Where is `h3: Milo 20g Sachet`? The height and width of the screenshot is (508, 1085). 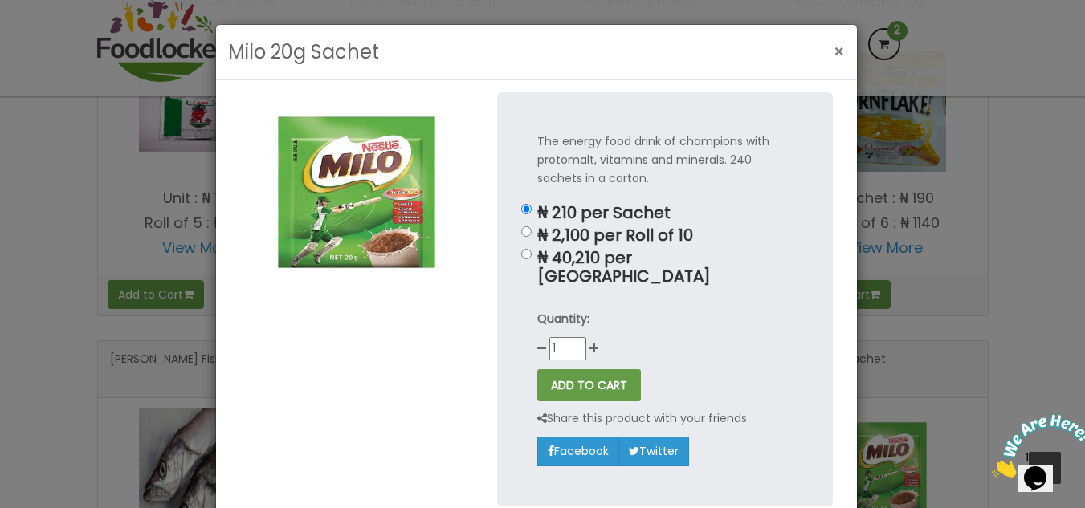
h3: Milo 20g Sachet is located at coordinates (304, 52).